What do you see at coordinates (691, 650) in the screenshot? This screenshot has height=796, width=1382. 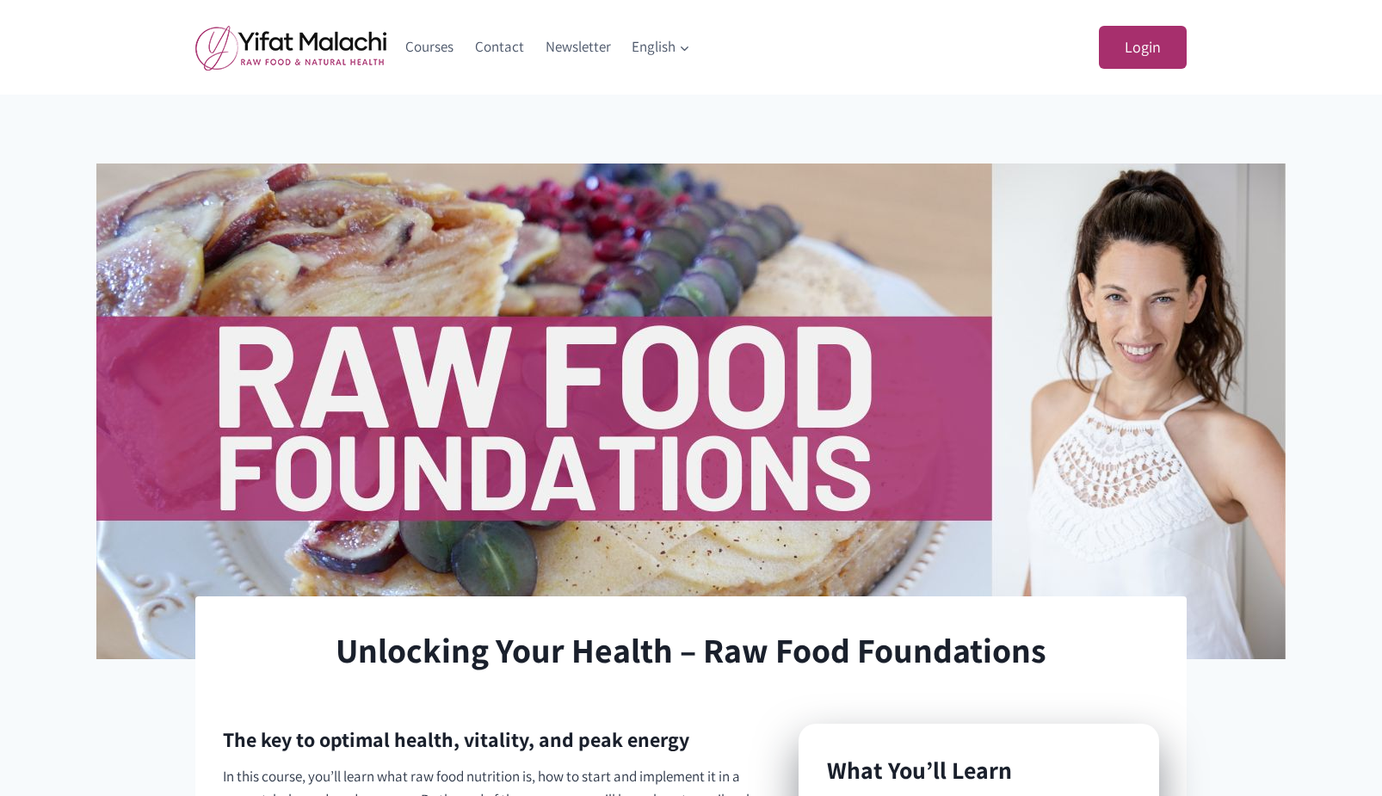 I see `h1: Unlocking Your Health – Raw Food Foundations` at bounding box center [691, 650].